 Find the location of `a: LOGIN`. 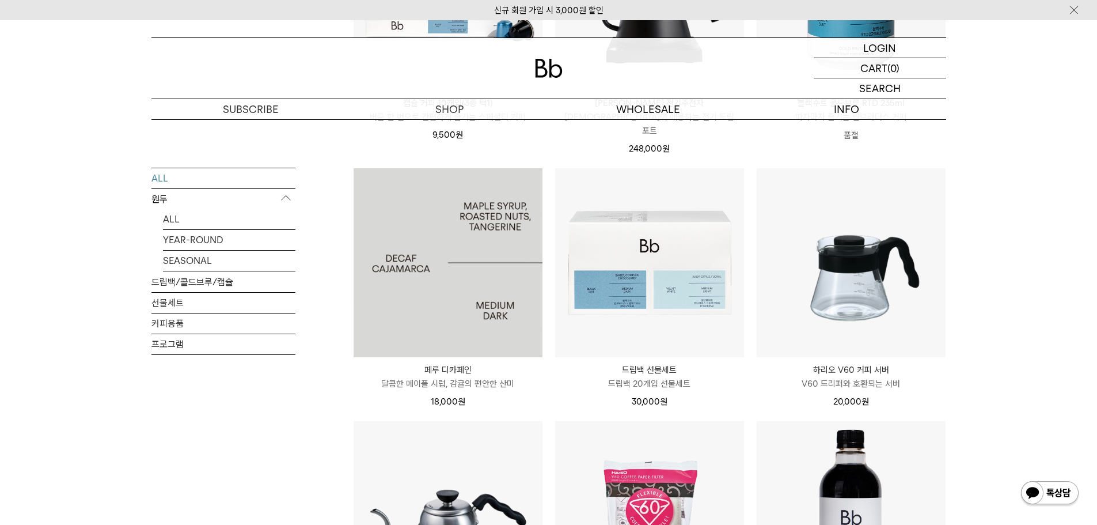

a: LOGIN is located at coordinates (880, 48).